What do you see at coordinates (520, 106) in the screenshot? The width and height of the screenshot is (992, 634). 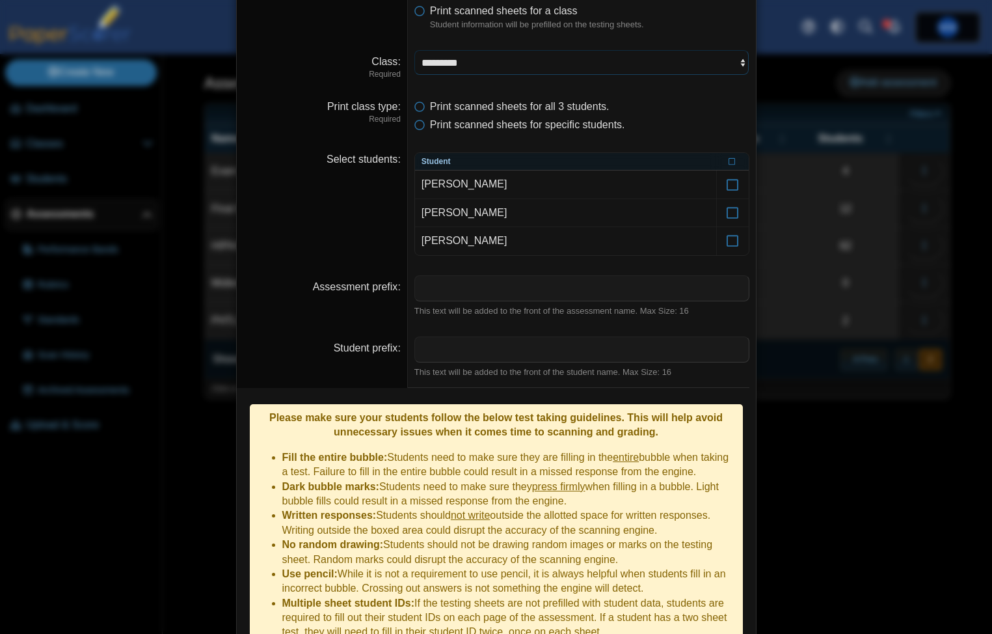 I see `span: Print scanned sheets for all 3 students.` at bounding box center [520, 106].